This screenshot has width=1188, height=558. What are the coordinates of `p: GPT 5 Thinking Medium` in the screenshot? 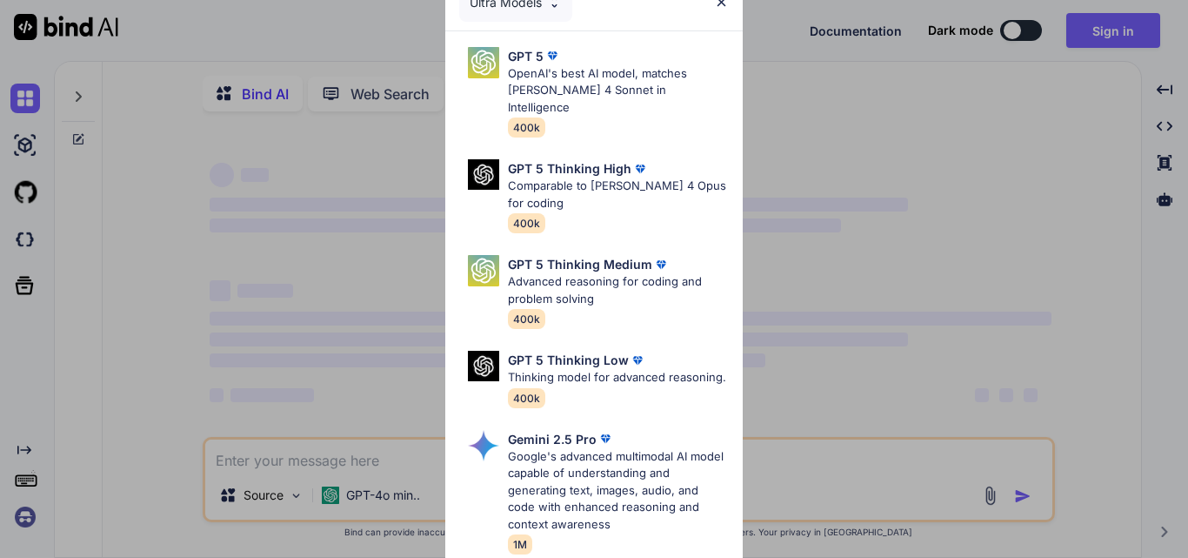 It's located at (580, 264).